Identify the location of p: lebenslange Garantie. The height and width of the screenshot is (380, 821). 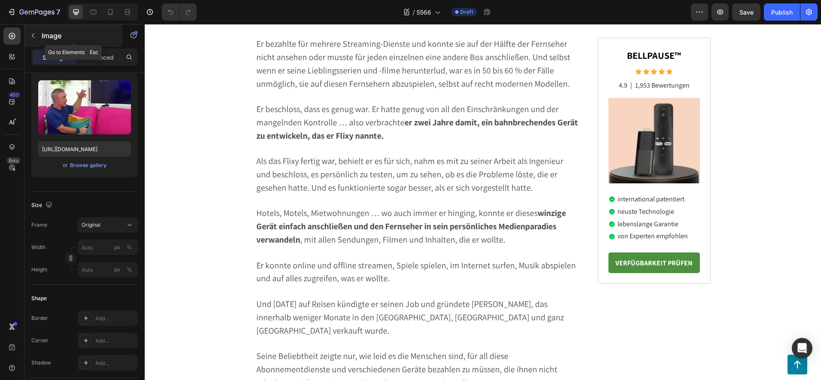
(508, 200).